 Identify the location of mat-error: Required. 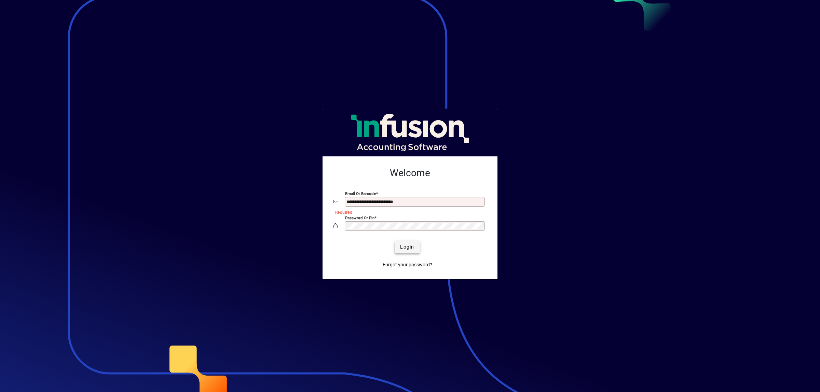
(408, 212).